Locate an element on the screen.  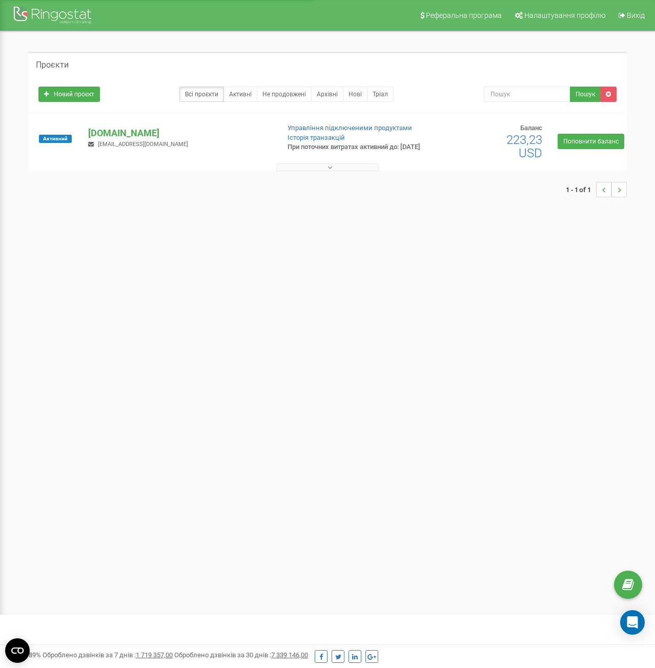
div: Open Intercom Messenger is located at coordinates (632, 622).